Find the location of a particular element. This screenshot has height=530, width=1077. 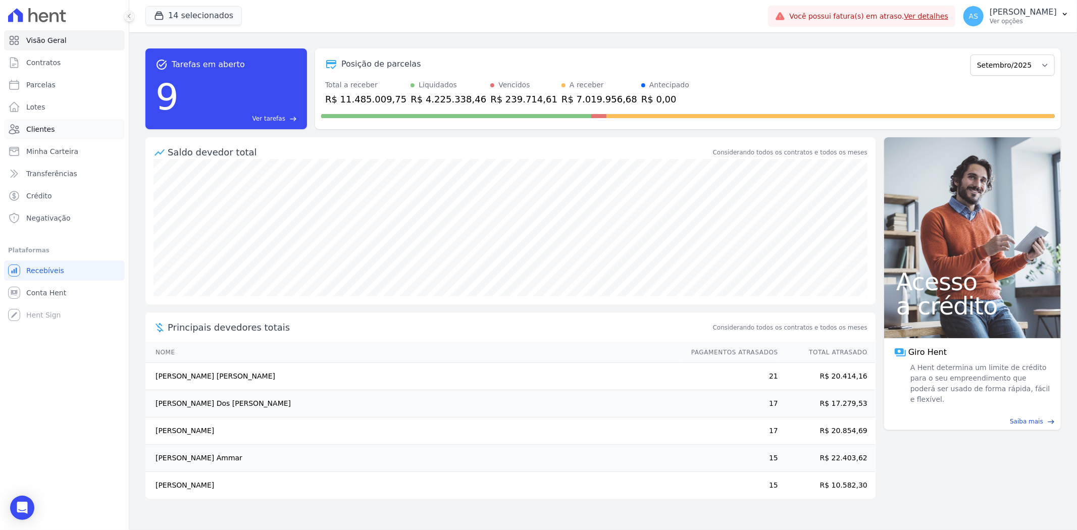

span: Conta Hent is located at coordinates (46, 293).